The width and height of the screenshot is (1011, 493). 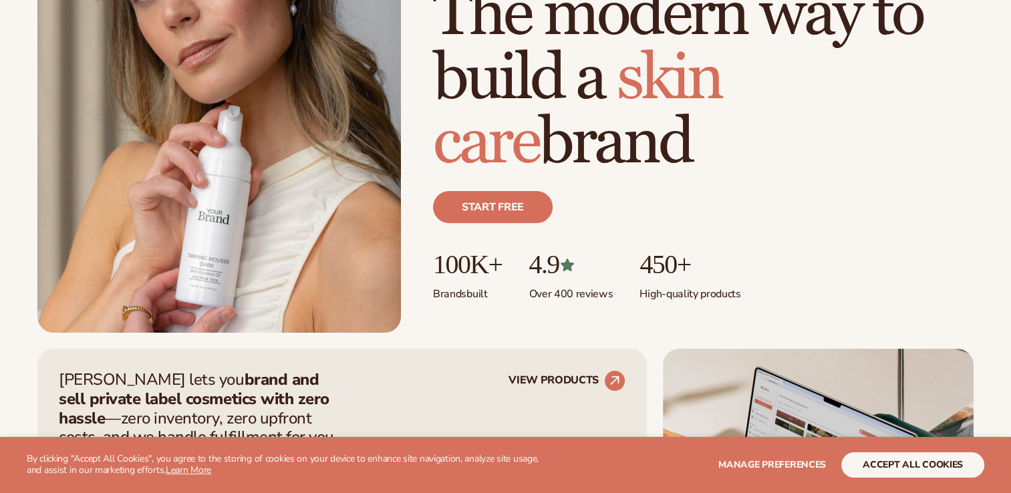 I want to click on p: Over 400 reviews, so click(x=571, y=290).